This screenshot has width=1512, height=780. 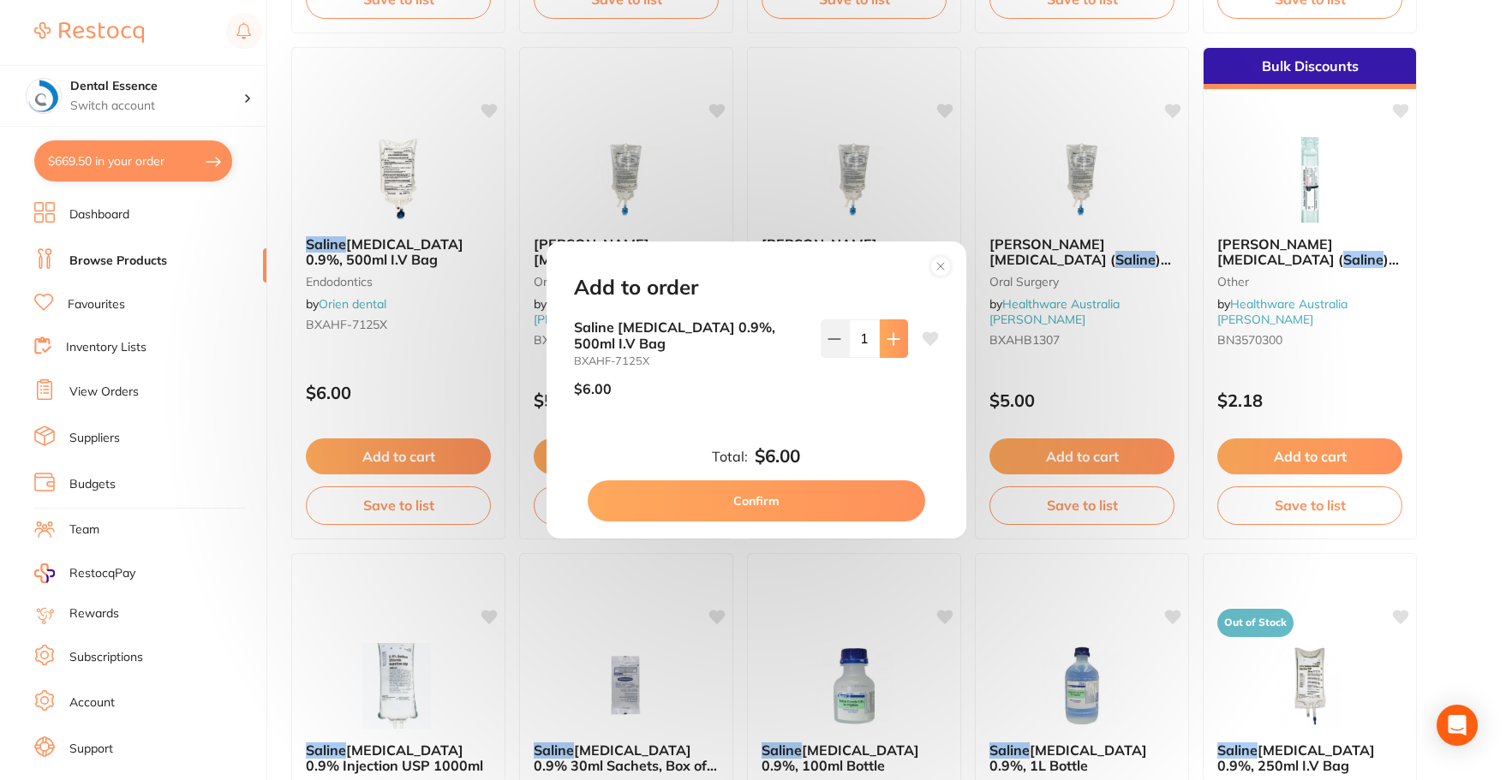 What do you see at coordinates (636, 288) in the screenshot?
I see `h2: Add to order` at bounding box center [636, 288].